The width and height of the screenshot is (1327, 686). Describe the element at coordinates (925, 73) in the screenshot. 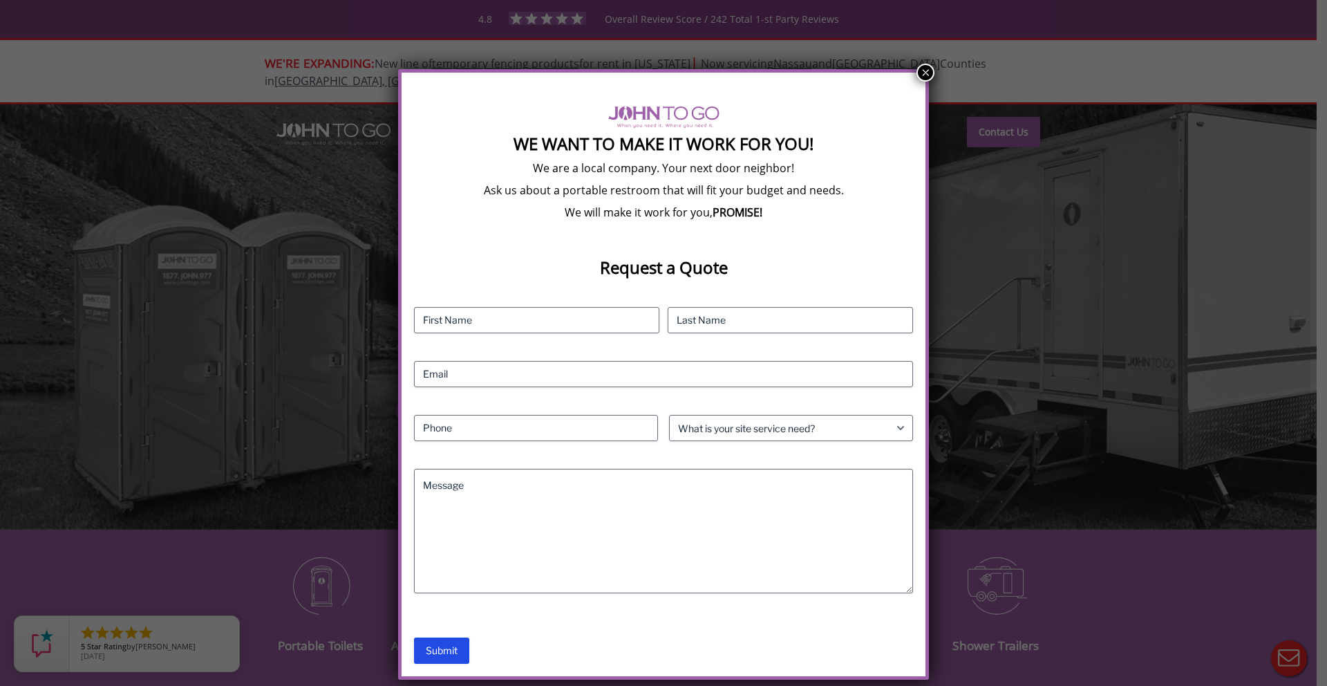

I see `button: Close` at that location.